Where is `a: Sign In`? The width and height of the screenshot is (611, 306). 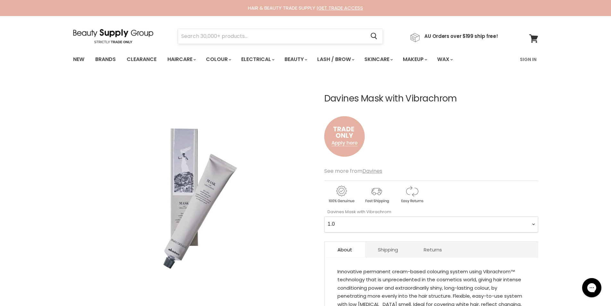 a: Sign In is located at coordinates (529, 59).